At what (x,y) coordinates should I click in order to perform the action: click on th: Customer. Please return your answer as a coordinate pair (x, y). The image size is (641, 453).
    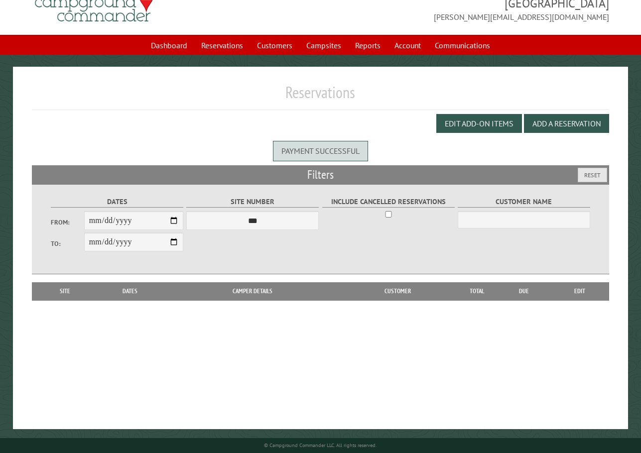
    Looking at the image, I should click on (398, 291).